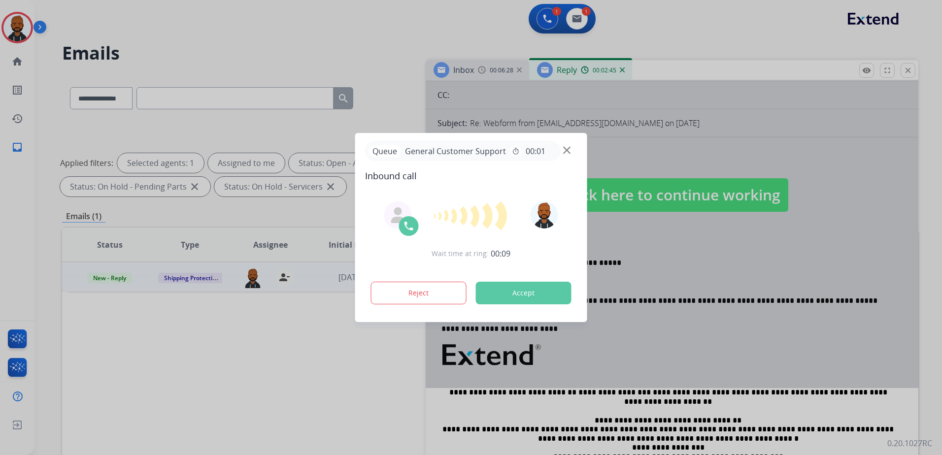 The image size is (942, 455). I want to click on span: Wait time at ring:, so click(460, 254).